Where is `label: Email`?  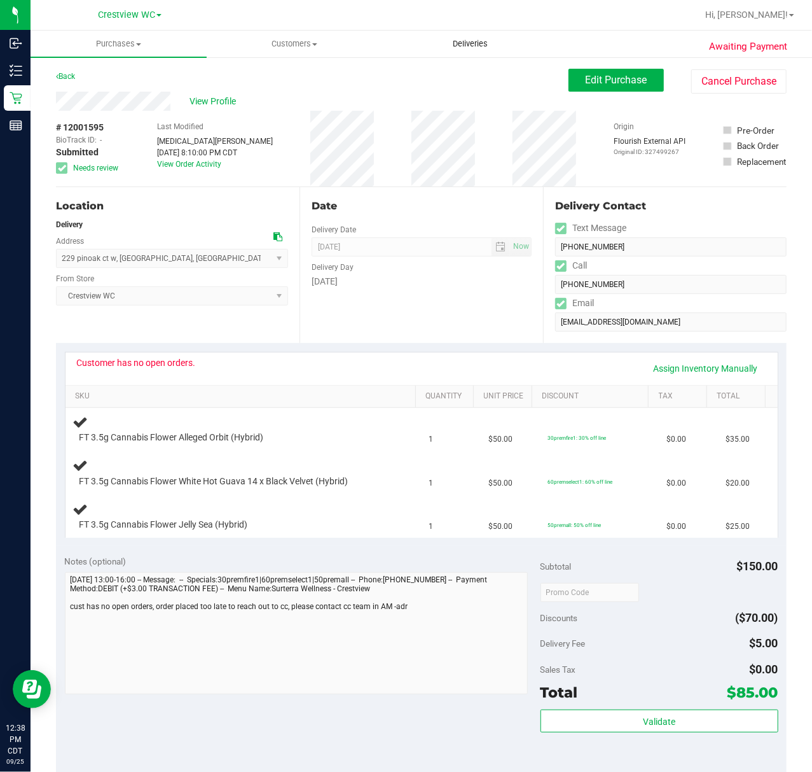 label: Email is located at coordinates (574, 303).